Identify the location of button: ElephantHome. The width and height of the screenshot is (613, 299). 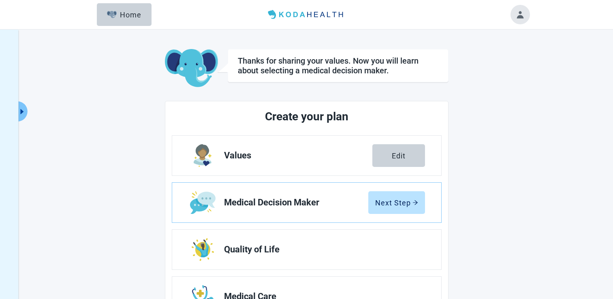
(124, 15).